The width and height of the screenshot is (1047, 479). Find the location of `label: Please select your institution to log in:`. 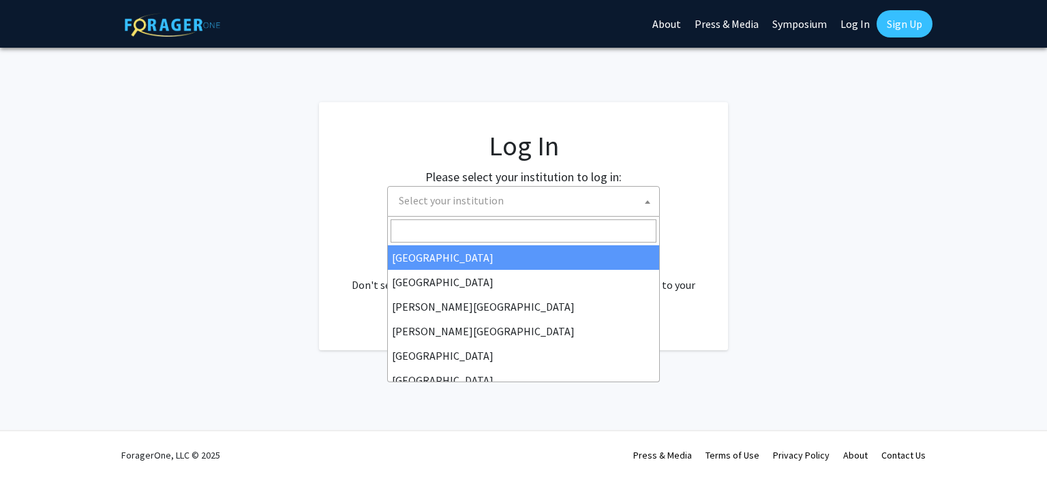

label: Please select your institution to log in: is located at coordinates (523, 176).